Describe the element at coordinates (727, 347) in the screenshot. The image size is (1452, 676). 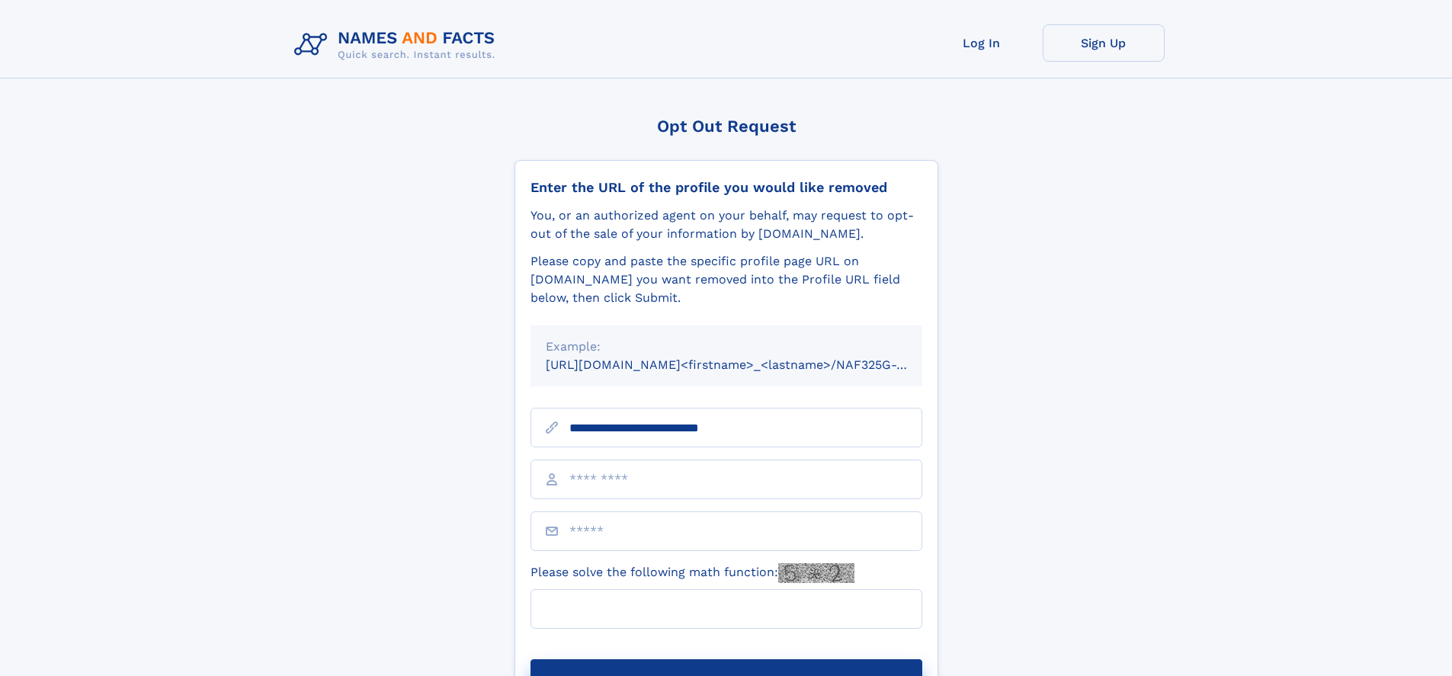
I see `div: Example:` at that location.